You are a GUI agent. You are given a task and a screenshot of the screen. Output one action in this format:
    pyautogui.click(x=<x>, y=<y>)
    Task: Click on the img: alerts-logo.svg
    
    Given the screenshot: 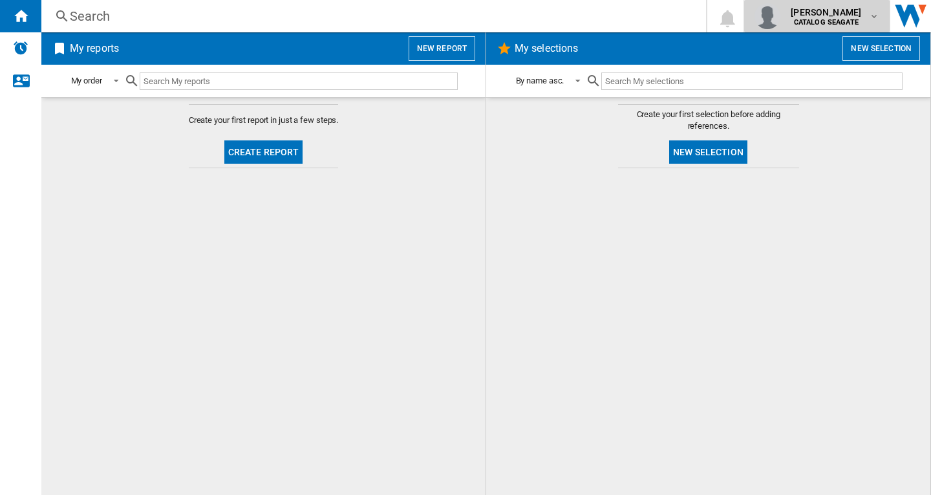 What is the action you would take?
    pyautogui.click(x=21, y=48)
    